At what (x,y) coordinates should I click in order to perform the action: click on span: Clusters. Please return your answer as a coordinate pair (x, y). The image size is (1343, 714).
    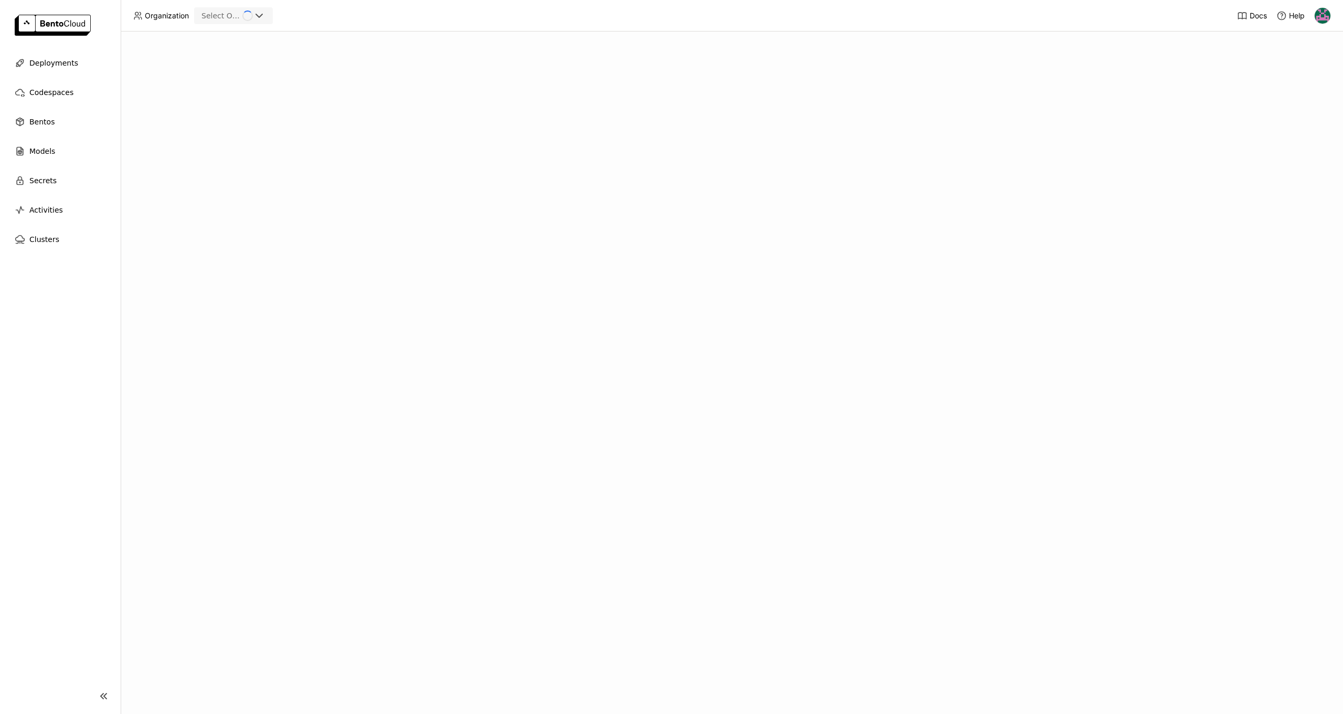
    Looking at the image, I should click on (44, 239).